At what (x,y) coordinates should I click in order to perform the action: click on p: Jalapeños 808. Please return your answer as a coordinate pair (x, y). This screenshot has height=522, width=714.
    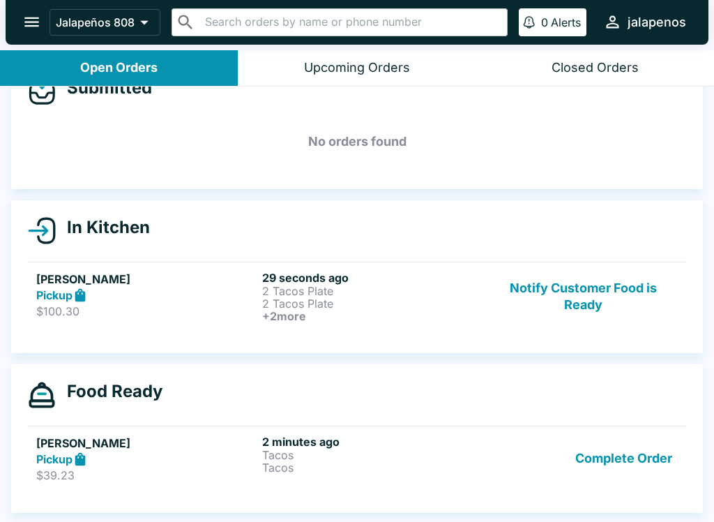
    Looking at the image, I should click on (95, 22).